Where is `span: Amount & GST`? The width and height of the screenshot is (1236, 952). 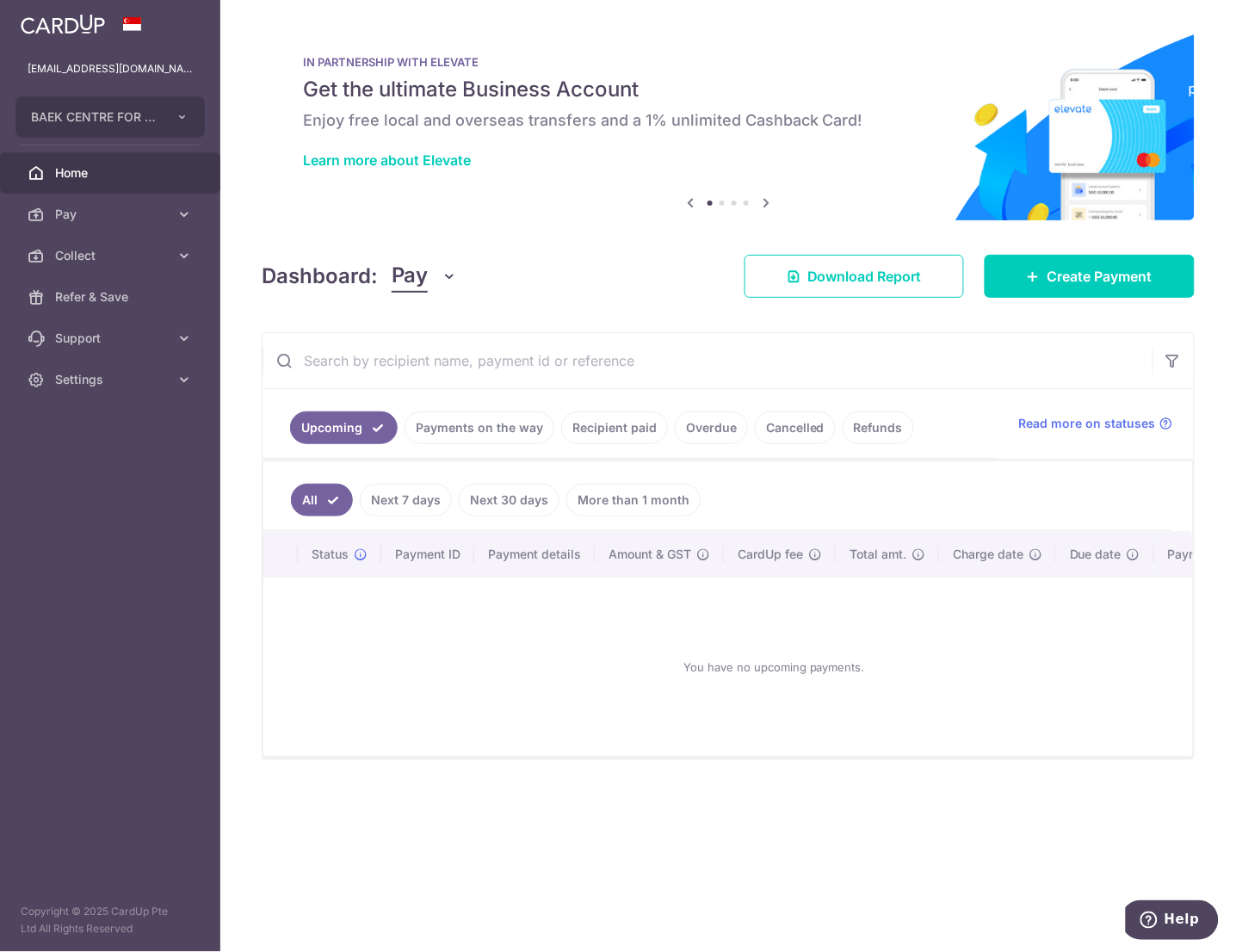 span: Amount & GST is located at coordinates (649, 554).